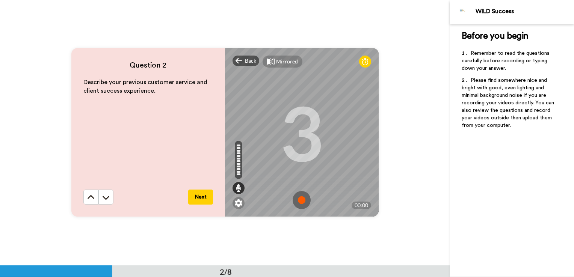 The width and height of the screenshot is (574, 277). I want to click on span: Please find somewhere nice and bright with good, even lighting and minimal background noise if yo..., so click(509, 103).